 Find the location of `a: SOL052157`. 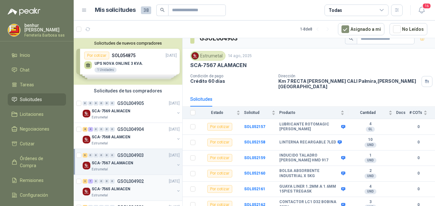

a: SOL052157 is located at coordinates (255, 127).